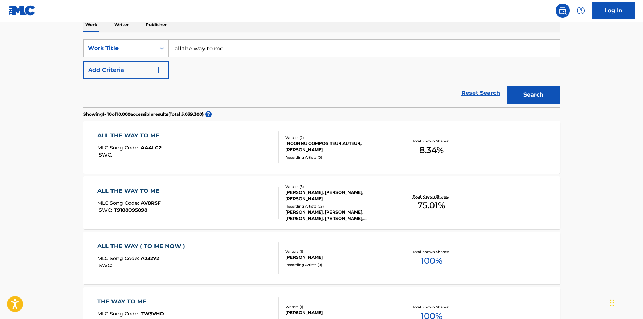 The width and height of the screenshot is (643, 319). I want to click on div: Recording Artists ( 25 ), so click(339, 206).